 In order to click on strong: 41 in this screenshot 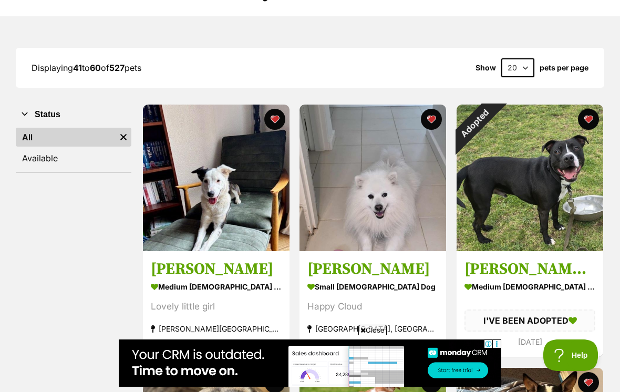, I will do `click(77, 68)`.